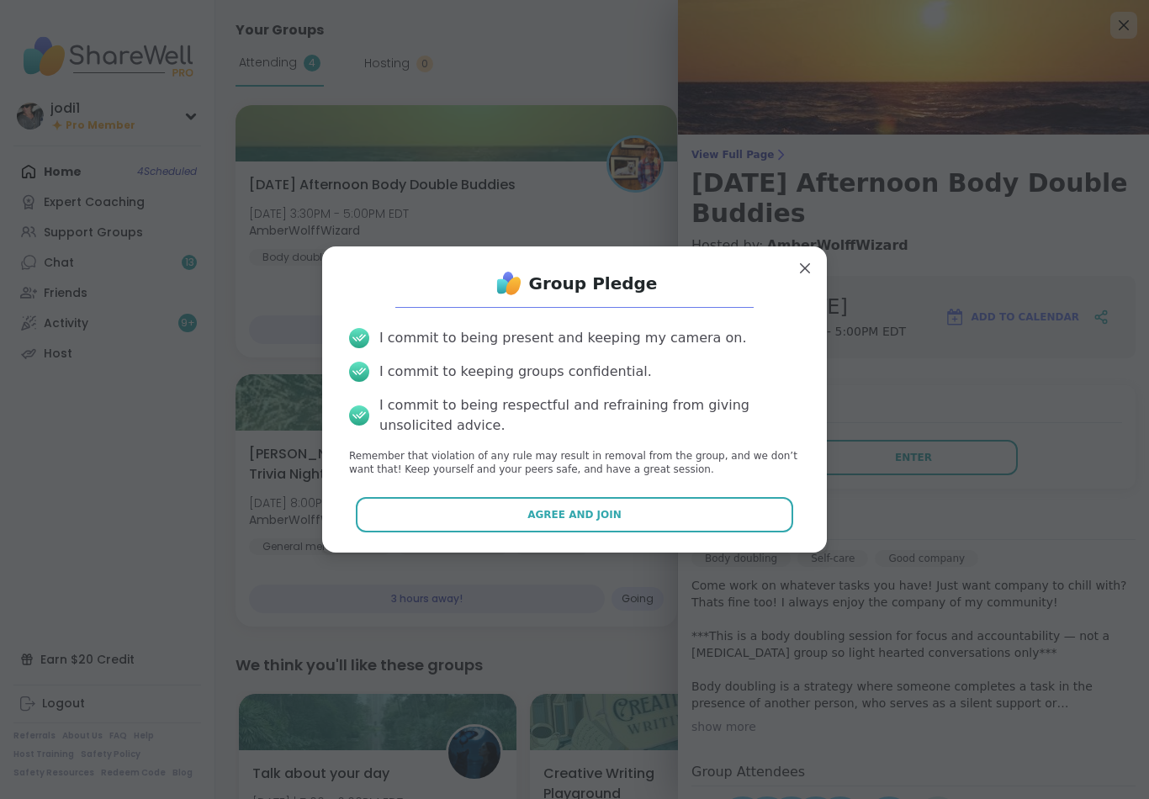 The width and height of the screenshot is (1149, 799). Describe the element at coordinates (575, 463) in the screenshot. I see `p: Remember that violation of any rule may result in removal from the group, and we don’t want that!...` at that location.